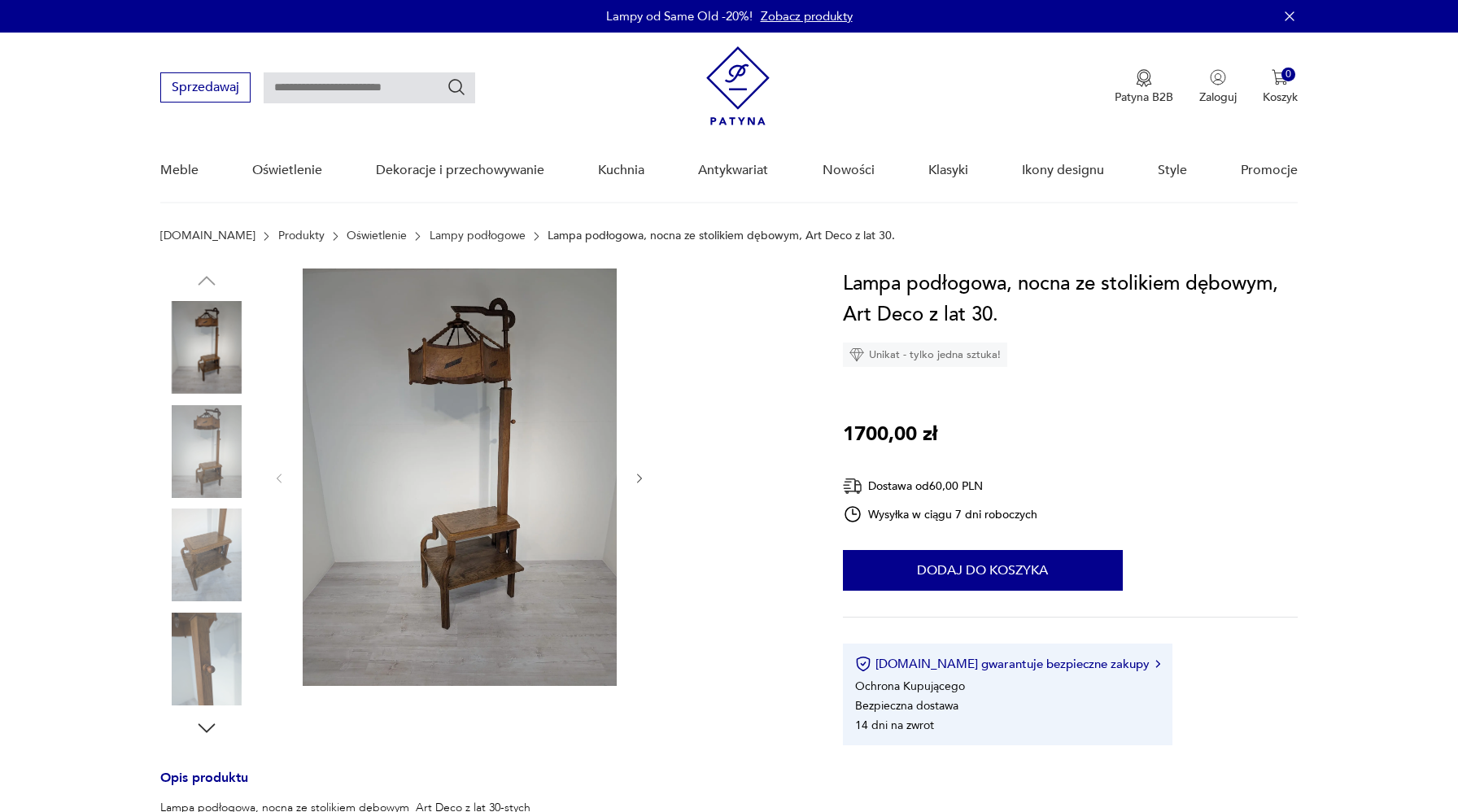 The height and width of the screenshot is (812, 1458). Describe the element at coordinates (807, 16) in the screenshot. I see `a: Zobacz produkty` at that location.